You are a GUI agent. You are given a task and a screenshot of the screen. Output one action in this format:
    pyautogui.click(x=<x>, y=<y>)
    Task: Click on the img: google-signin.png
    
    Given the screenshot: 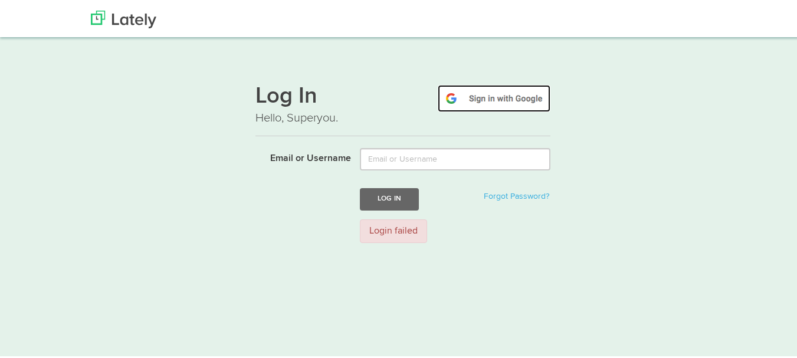 What is the action you would take?
    pyautogui.click(x=493, y=97)
    